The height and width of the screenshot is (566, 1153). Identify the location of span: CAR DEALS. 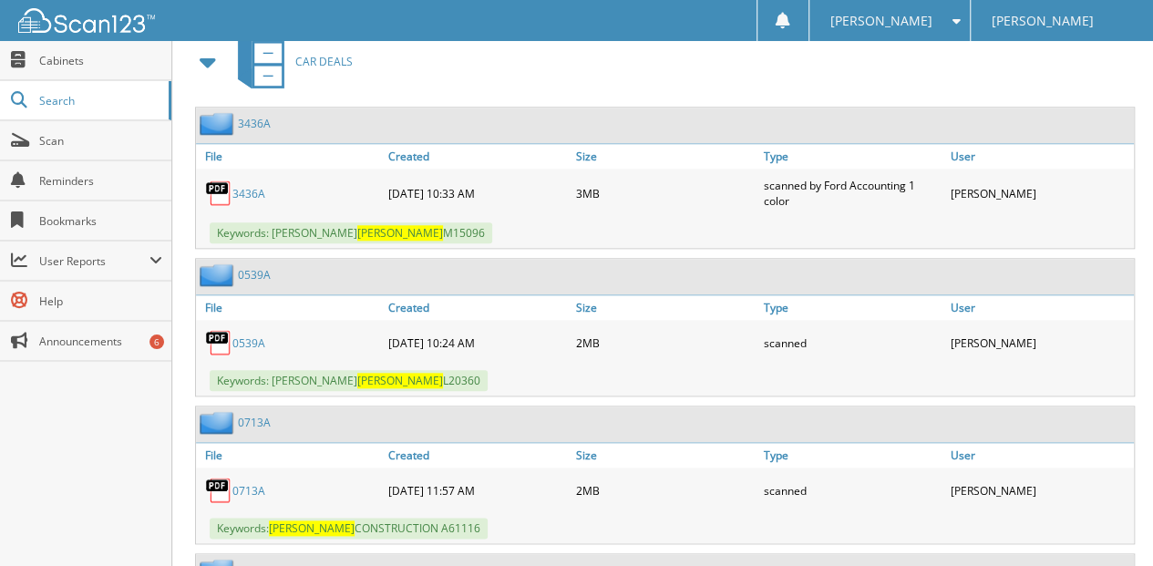
(323, 61).